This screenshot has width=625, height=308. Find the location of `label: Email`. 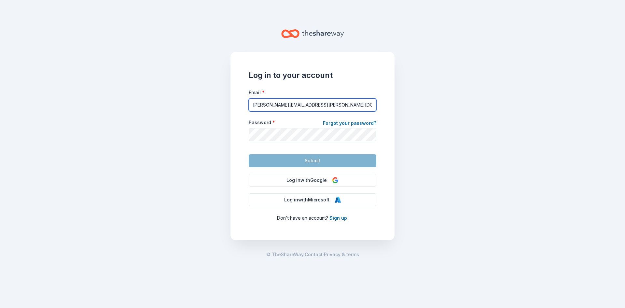

label: Email is located at coordinates (256, 92).